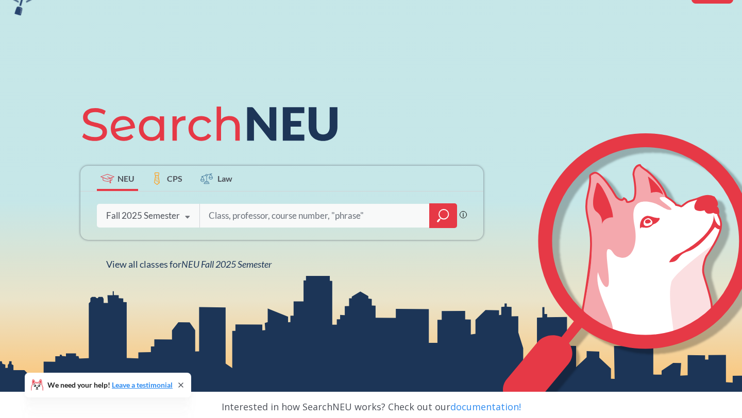  I want to click on span: CPS, so click(175, 178).